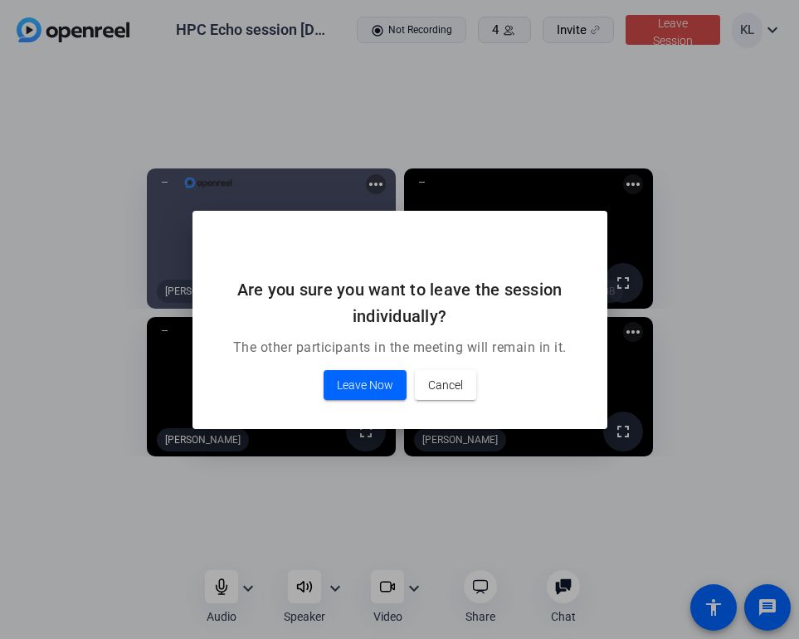  Describe the element at coordinates (365, 385) in the screenshot. I see `span: Leave Now` at that location.